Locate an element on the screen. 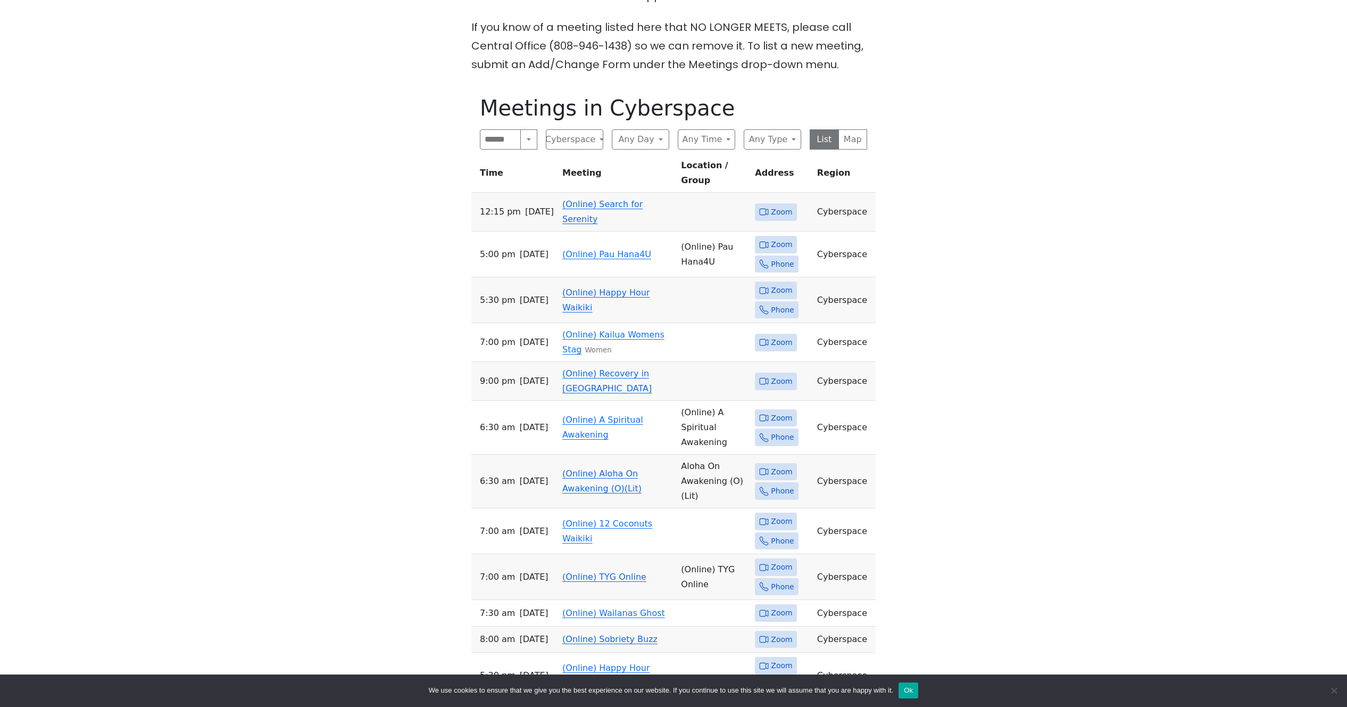  th: Time is located at coordinates (515, 175).